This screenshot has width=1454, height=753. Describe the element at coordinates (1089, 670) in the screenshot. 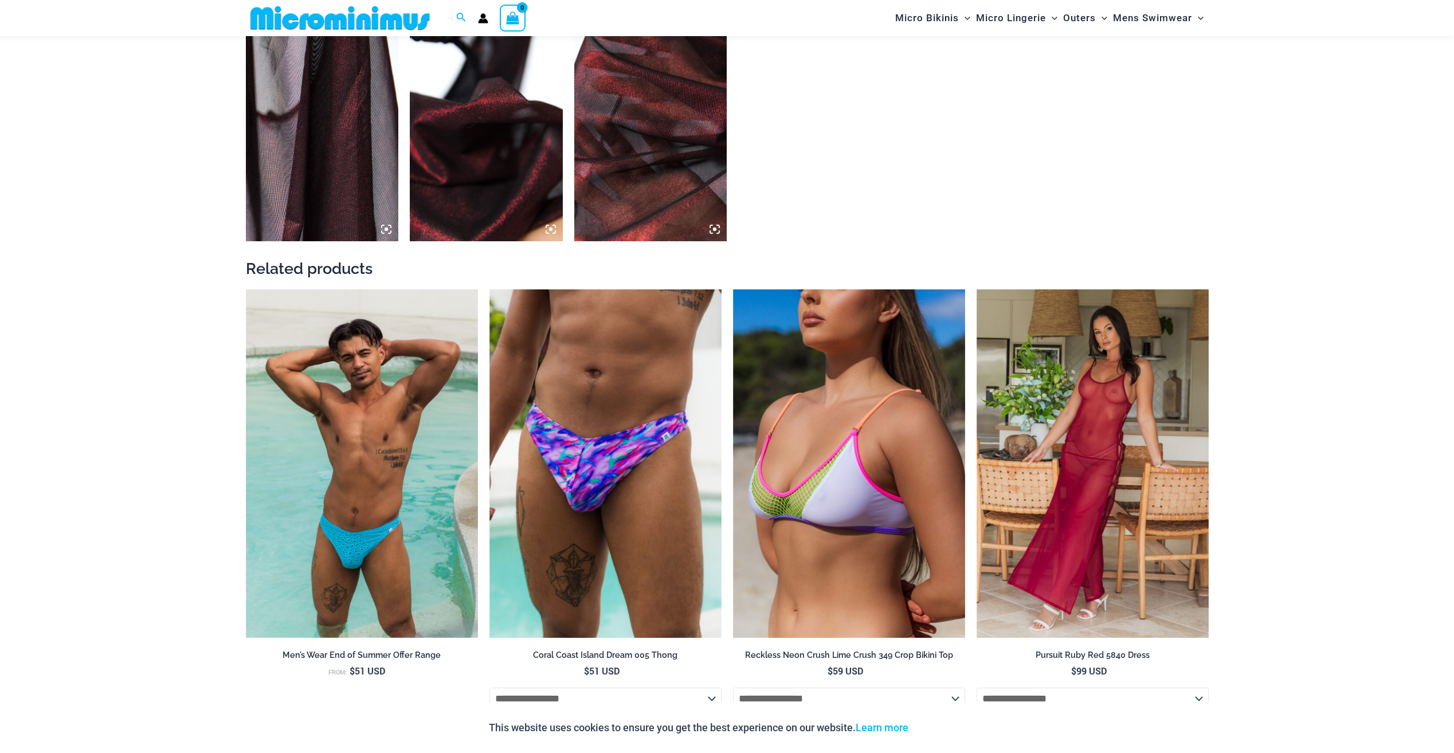

I see `bdi: 99 USD` at that location.